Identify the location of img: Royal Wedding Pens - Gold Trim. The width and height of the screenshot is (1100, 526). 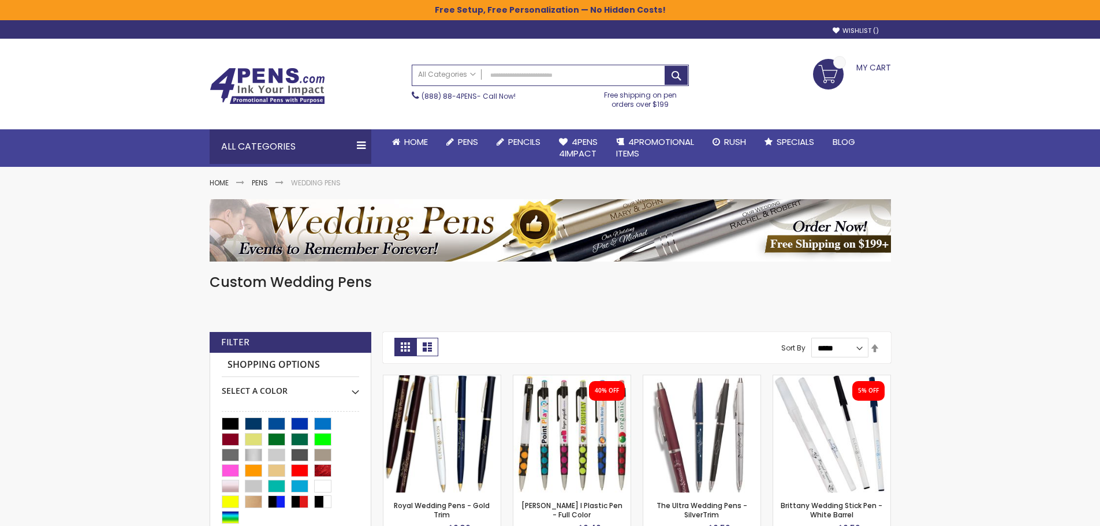
(442, 434).